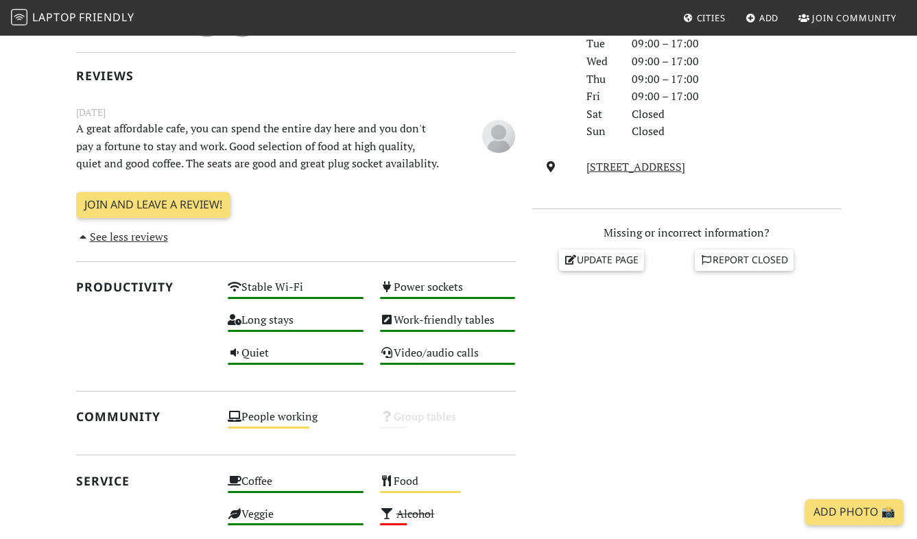  Describe the element at coordinates (54, 17) in the screenshot. I see `span: Laptop` at that location.